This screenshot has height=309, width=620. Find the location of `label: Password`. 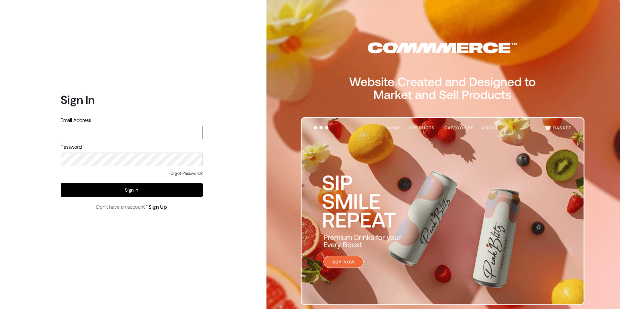

label: Password is located at coordinates (71, 147).